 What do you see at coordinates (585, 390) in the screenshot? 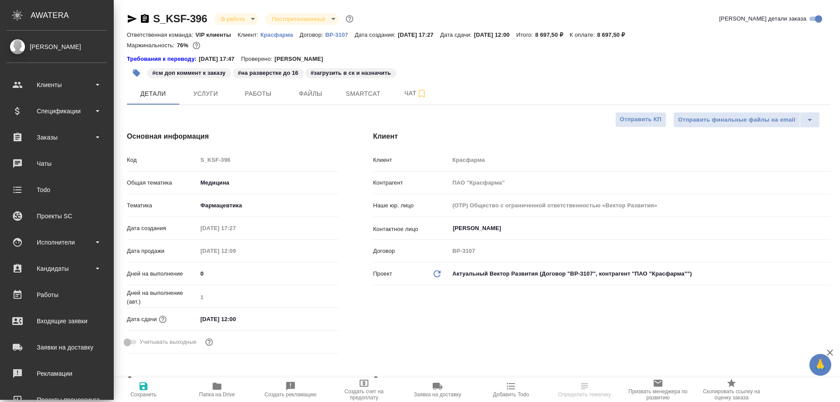
I see `button: Определить тематику` at bounding box center [585, 390].